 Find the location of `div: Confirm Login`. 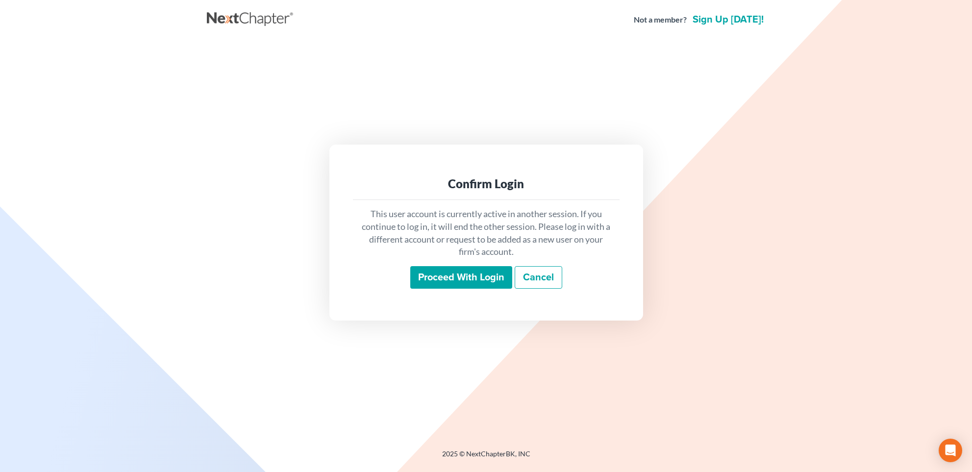

div: Confirm Login is located at coordinates (486, 184).